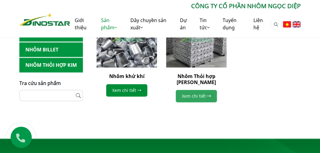  What do you see at coordinates (127, 76) in the screenshot?
I see `a: Nhôm khử khí` at bounding box center [127, 76].